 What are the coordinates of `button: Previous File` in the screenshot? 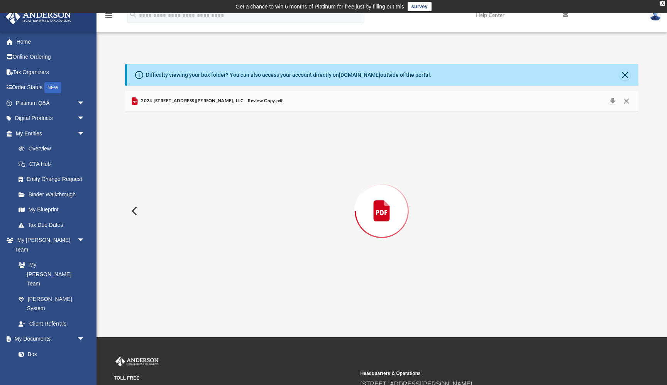 It's located at (134, 211).